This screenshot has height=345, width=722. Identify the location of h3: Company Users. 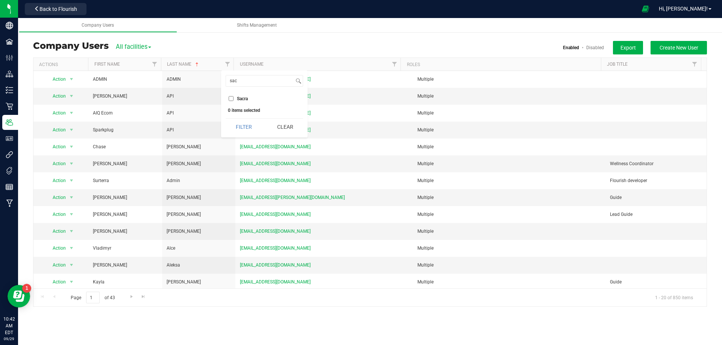
(71, 46).